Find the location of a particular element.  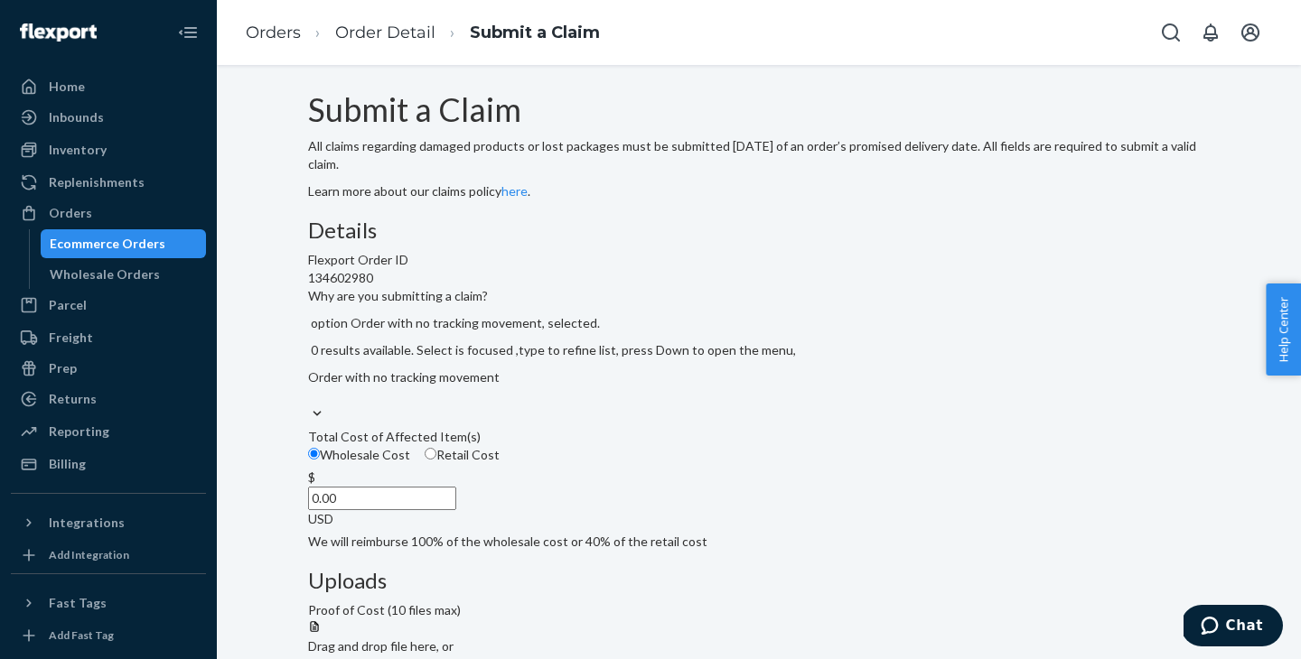

span: Total Cost of Affected Item(s) is located at coordinates (394, 436).